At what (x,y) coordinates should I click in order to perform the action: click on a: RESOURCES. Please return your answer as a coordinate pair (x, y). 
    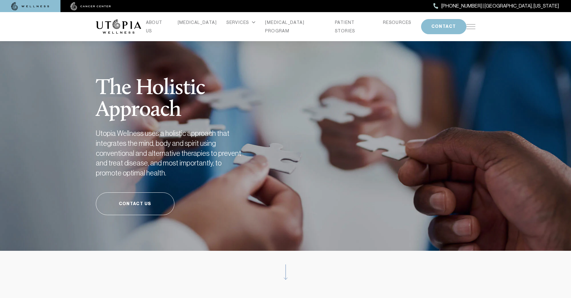
    Looking at the image, I should click on (397, 22).